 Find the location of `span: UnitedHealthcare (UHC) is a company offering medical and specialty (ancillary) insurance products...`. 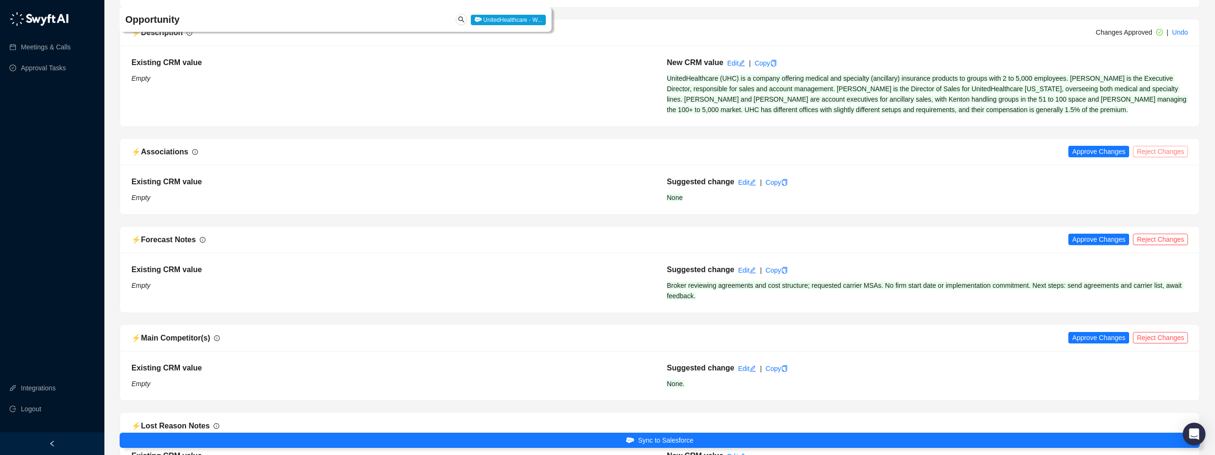

span: UnitedHealthcare (UHC) is a company offering medical and specialty (ancillary) insurance products... is located at coordinates (927, 94).